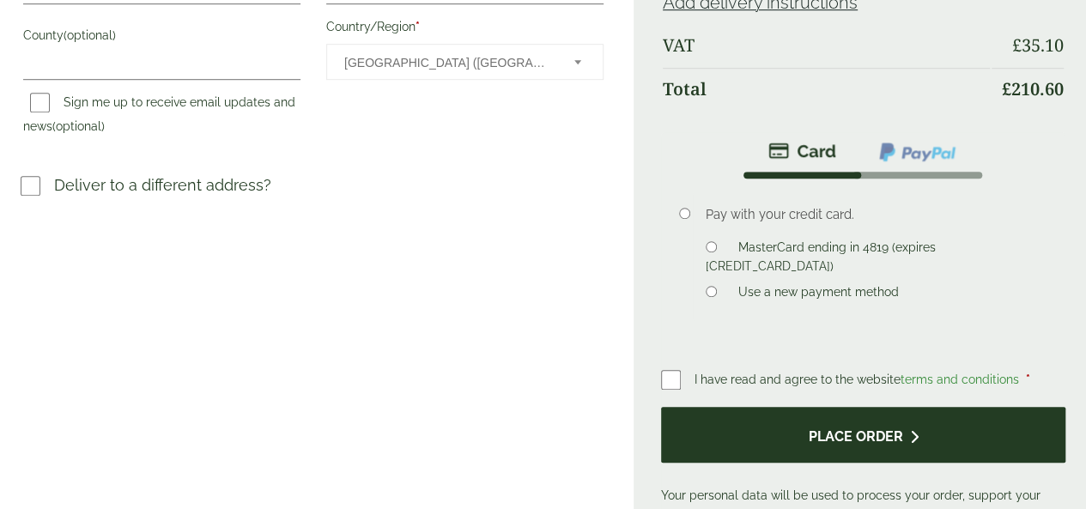 The image size is (1086, 509). I want to click on label: Sign me up to receive email updates and news, so click(159, 117).